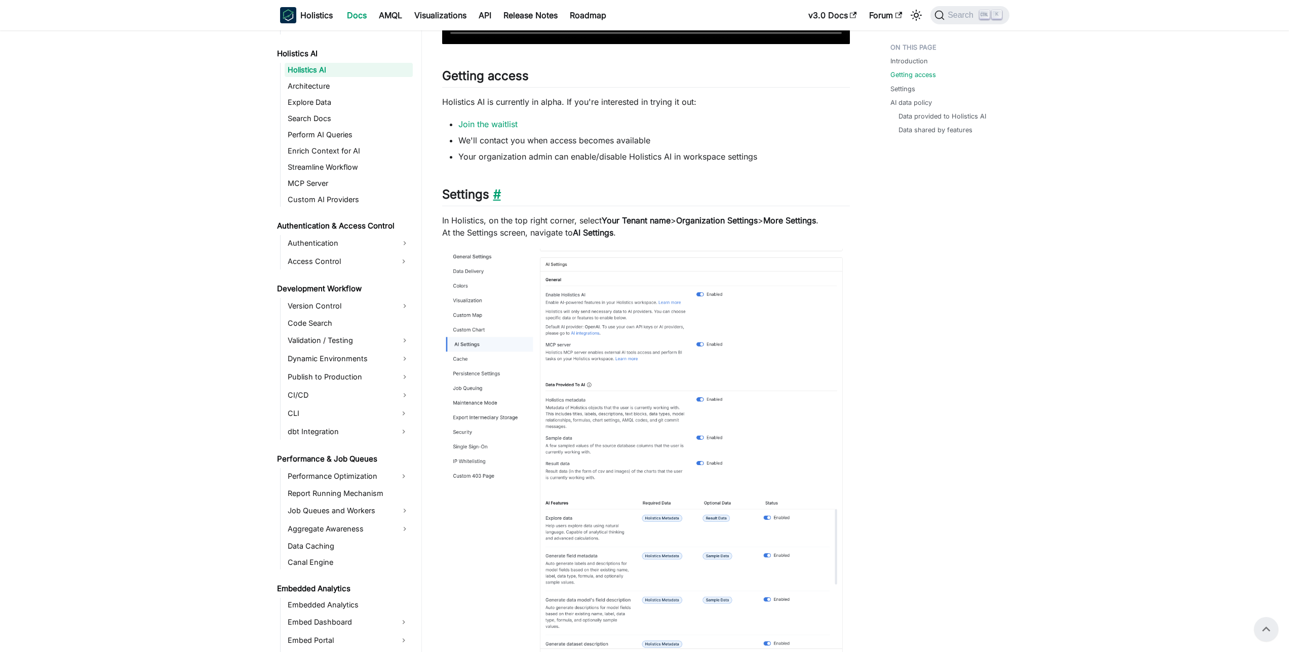 Image resolution: width=1289 pixels, height=652 pixels. I want to click on a: AI data policy, so click(911, 102).